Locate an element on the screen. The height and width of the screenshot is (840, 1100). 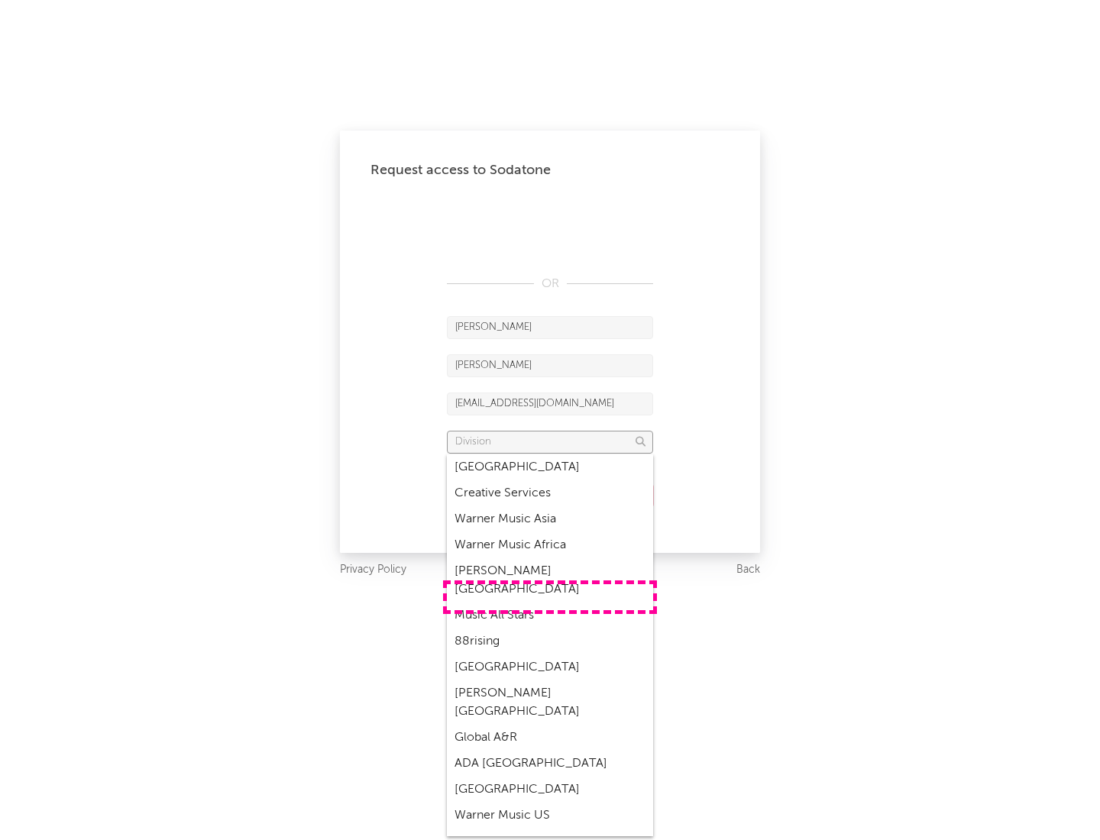
div: Global A&R is located at coordinates (550, 738).